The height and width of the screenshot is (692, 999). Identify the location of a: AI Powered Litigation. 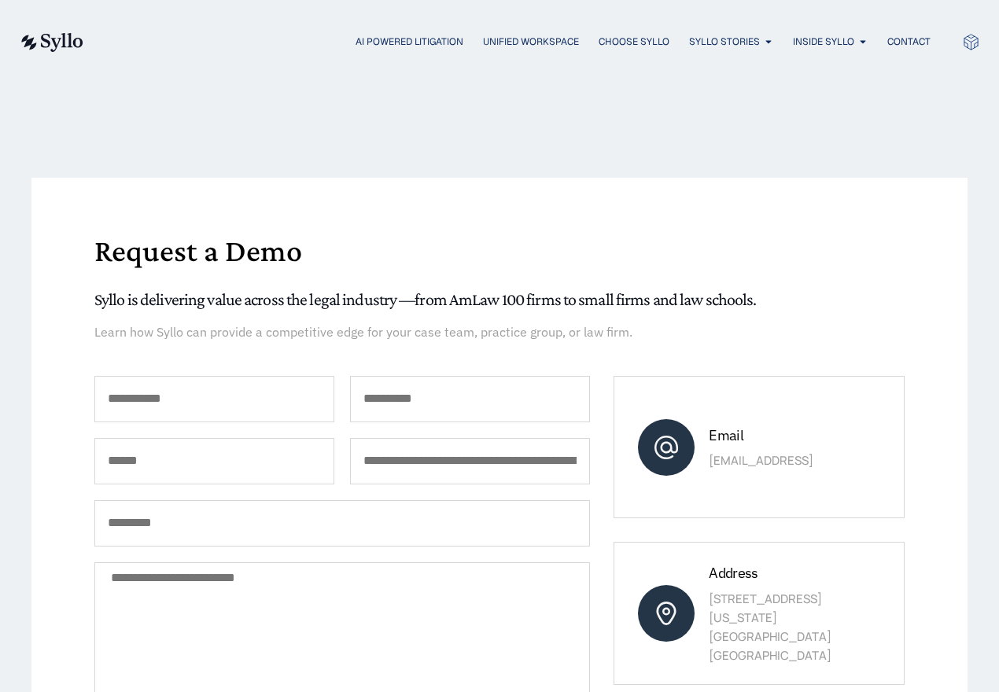
(409, 42).